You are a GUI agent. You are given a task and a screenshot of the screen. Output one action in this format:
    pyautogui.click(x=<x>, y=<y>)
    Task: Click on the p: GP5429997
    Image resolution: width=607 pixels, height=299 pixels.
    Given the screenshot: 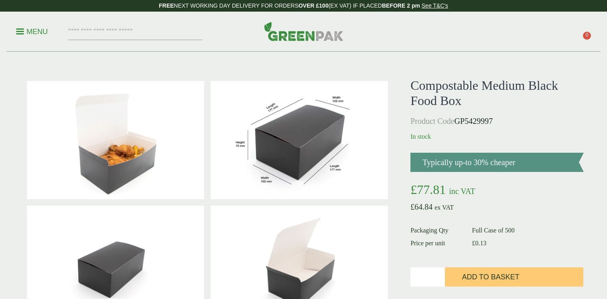 What is the action you would take?
    pyautogui.click(x=496, y=121)
    